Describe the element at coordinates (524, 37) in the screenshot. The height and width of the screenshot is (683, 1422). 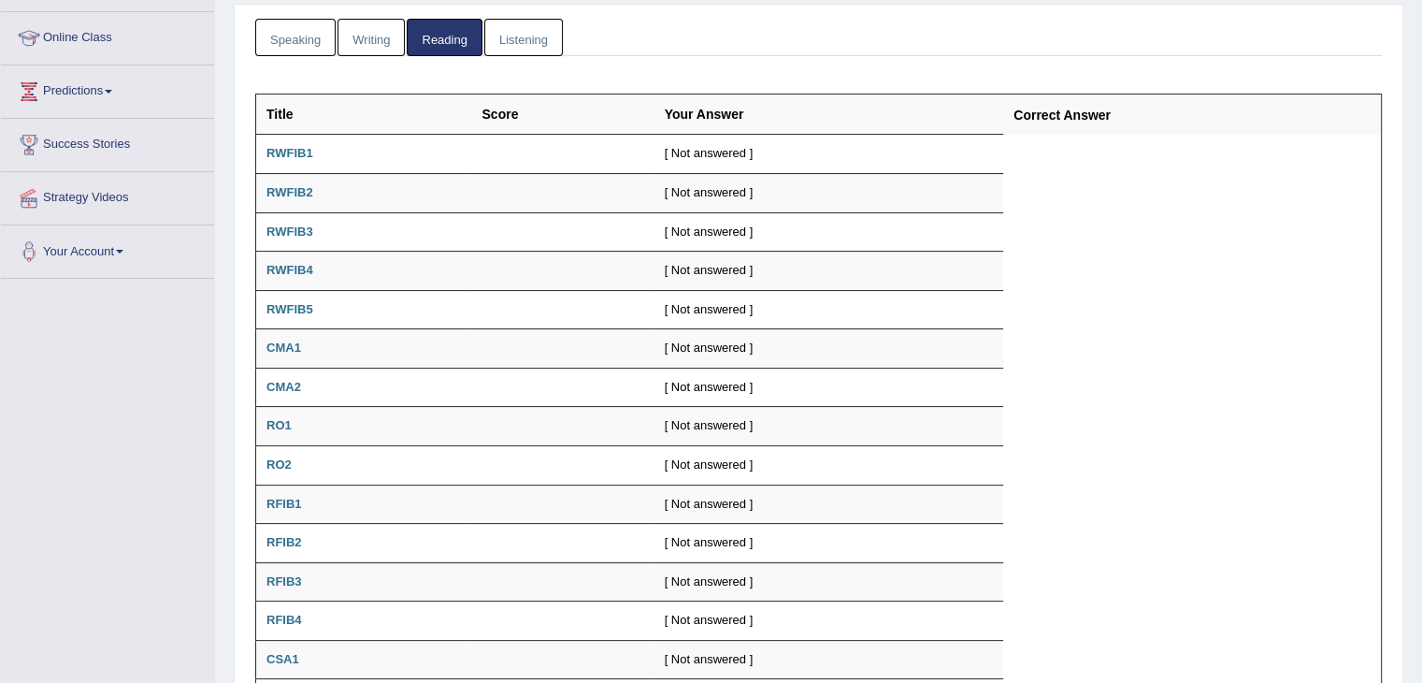
I see `a: Listening` at that location.